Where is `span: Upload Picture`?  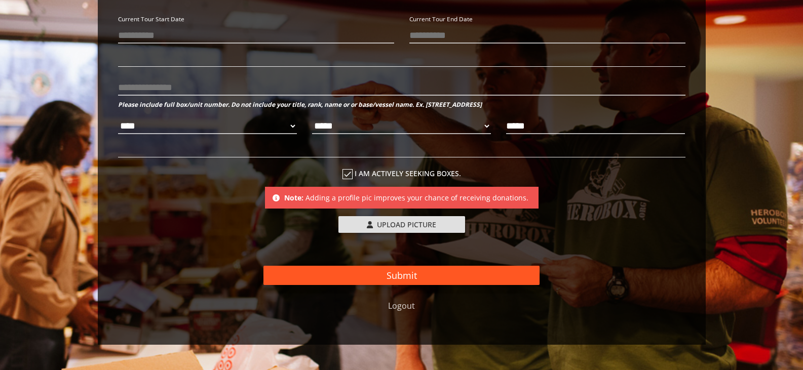 span: Upload Picture is located at coordinates (406, 224).